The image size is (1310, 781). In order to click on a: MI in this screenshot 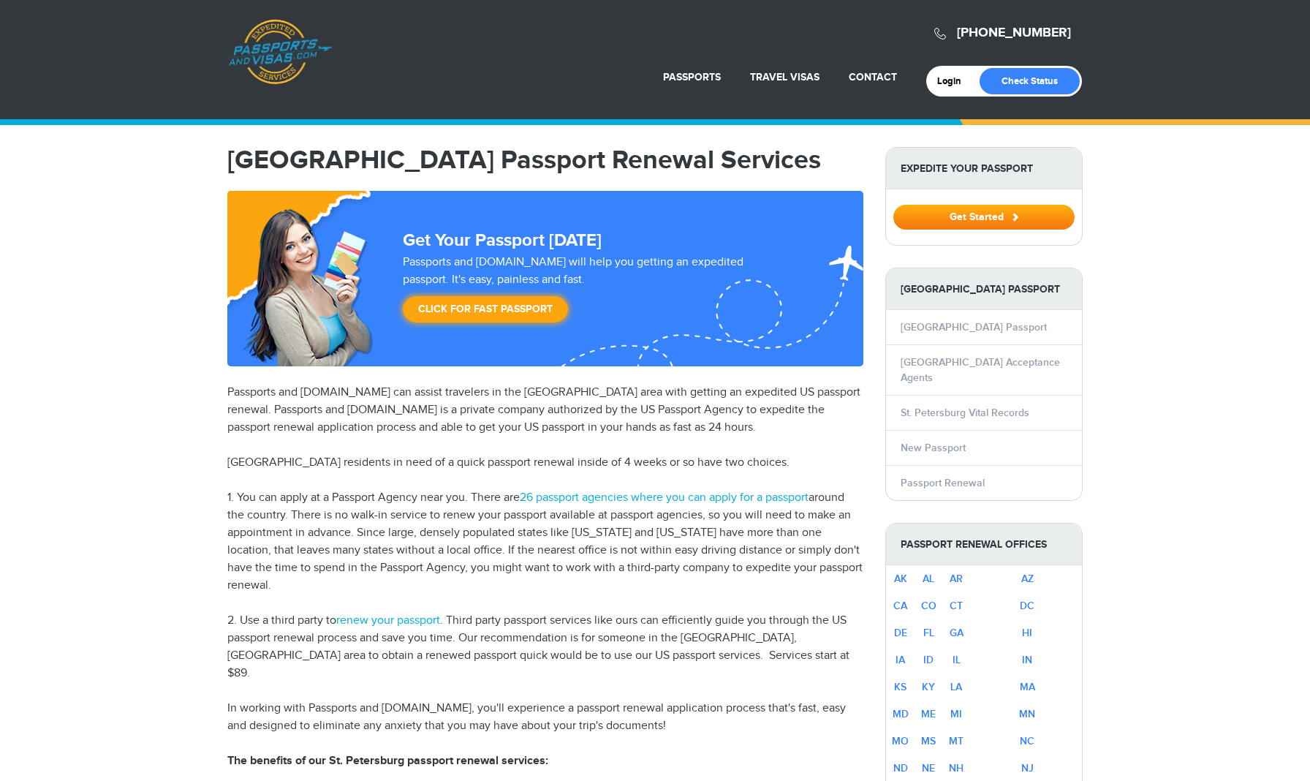, I will do `click(956, 713)`.